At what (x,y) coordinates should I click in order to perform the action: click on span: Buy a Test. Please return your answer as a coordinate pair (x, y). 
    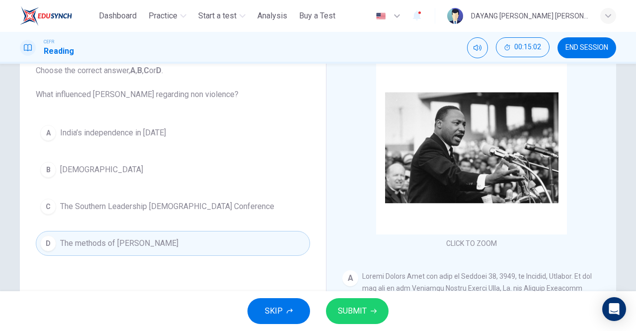
    Looking at the image, I should click on (317, 16).